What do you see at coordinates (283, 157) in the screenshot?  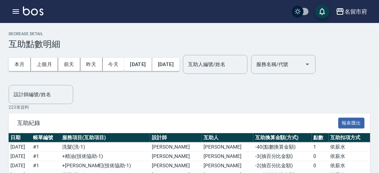 I see `td: -3 ( 抽百分比金額 )` at bounding box center [283, 157].